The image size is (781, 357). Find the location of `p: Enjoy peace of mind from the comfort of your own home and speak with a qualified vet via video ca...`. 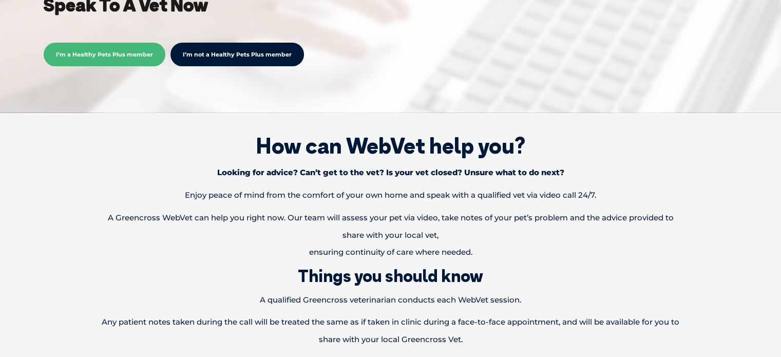

p: Enjoy peace of mind from the comfort of your own home and speak with a qualified vet via video ca... is located at coordinates (390, 195).